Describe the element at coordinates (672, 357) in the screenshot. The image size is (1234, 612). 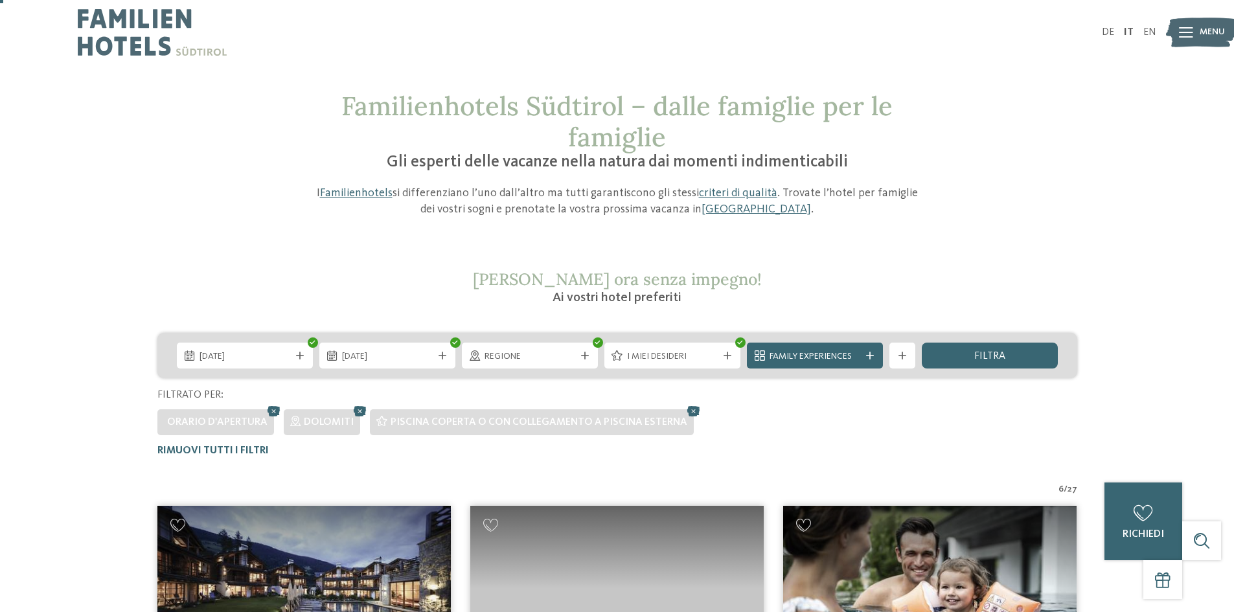
I see `span: I miei desideri` at that location.